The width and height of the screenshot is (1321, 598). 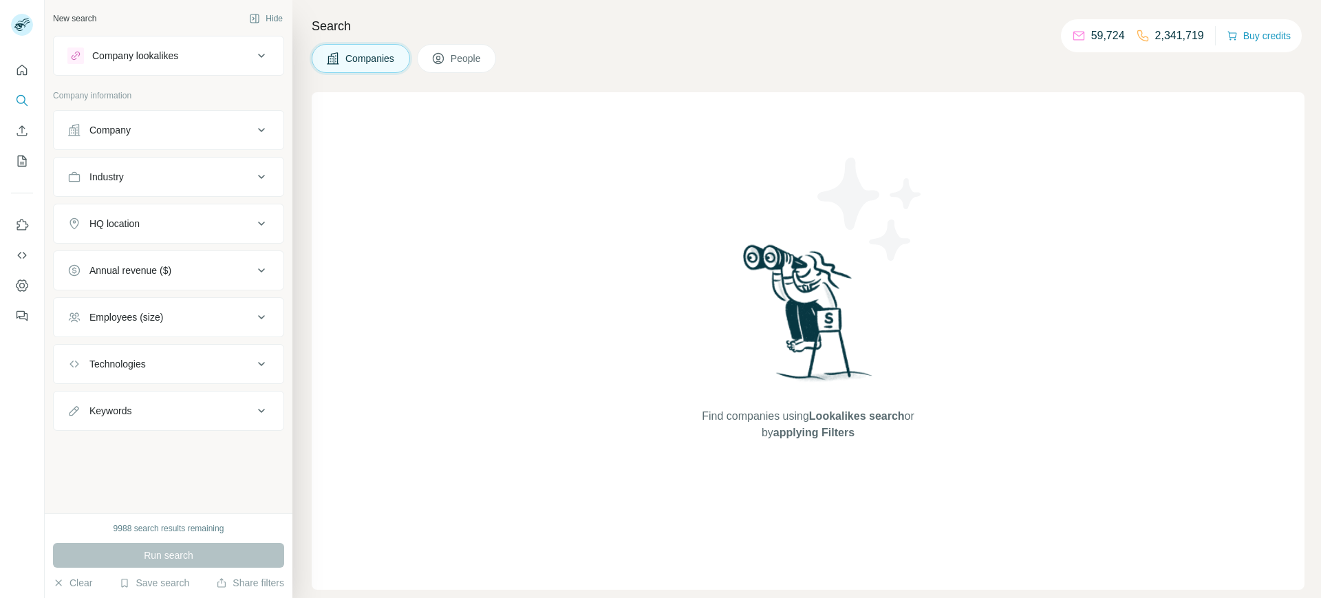 I want to click on span: Lookalikes search, so click(x=856, y=415).